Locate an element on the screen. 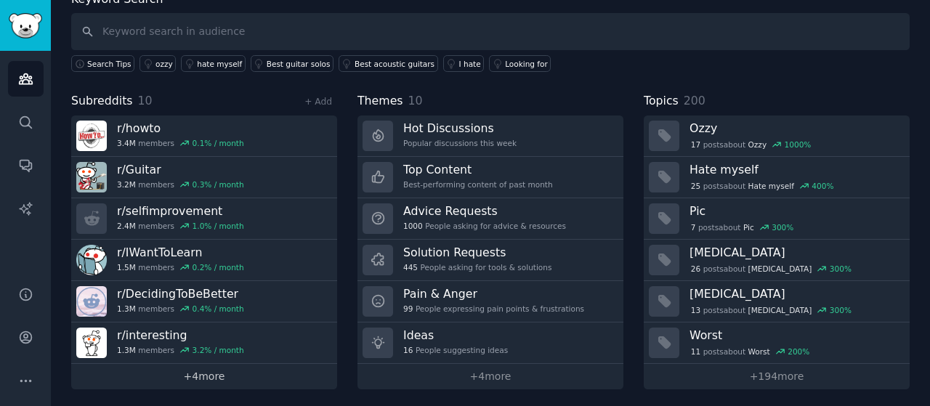 The image size is (930, 406). a: Pic7postsaboutPic300% is located at coordinates (776, 219).